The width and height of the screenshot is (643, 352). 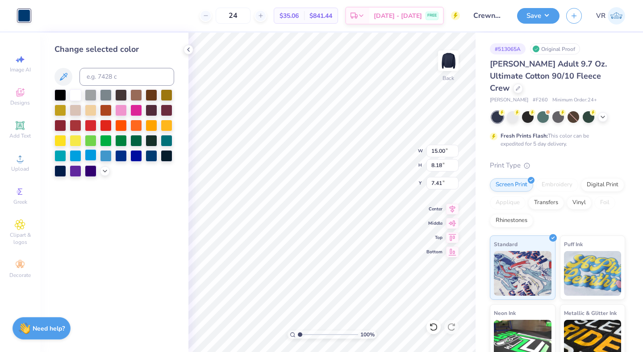 I want to click on div: Applique, so click(x=508, y=203).